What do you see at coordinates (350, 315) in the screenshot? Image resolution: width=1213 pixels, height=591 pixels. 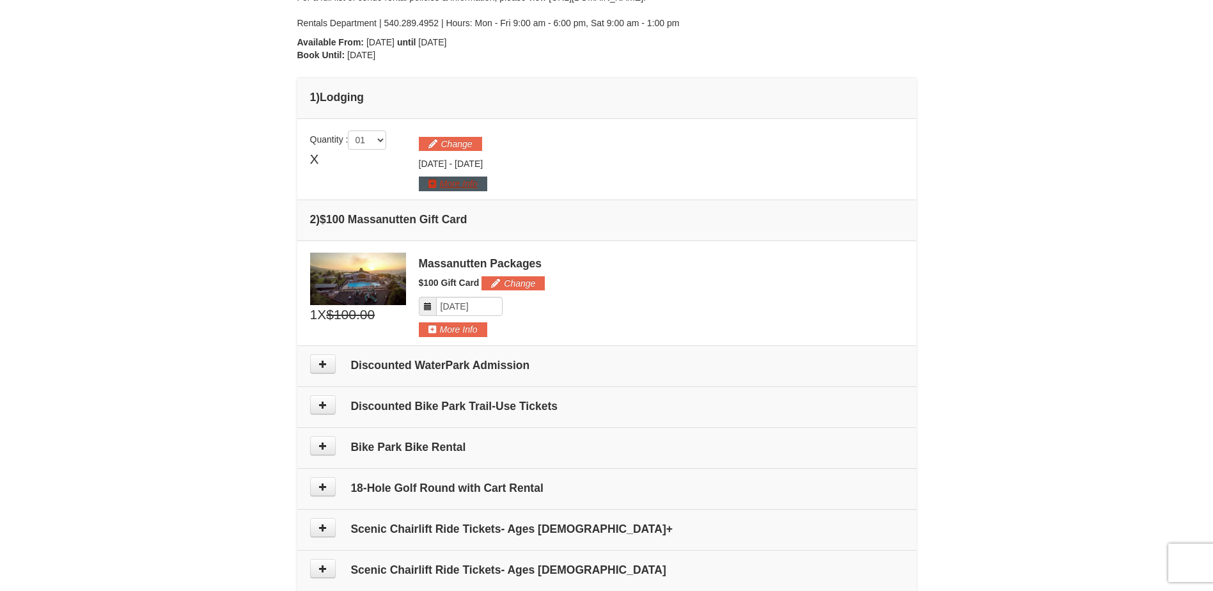 I see `span: $100.00` at bounding box center [350, 315].